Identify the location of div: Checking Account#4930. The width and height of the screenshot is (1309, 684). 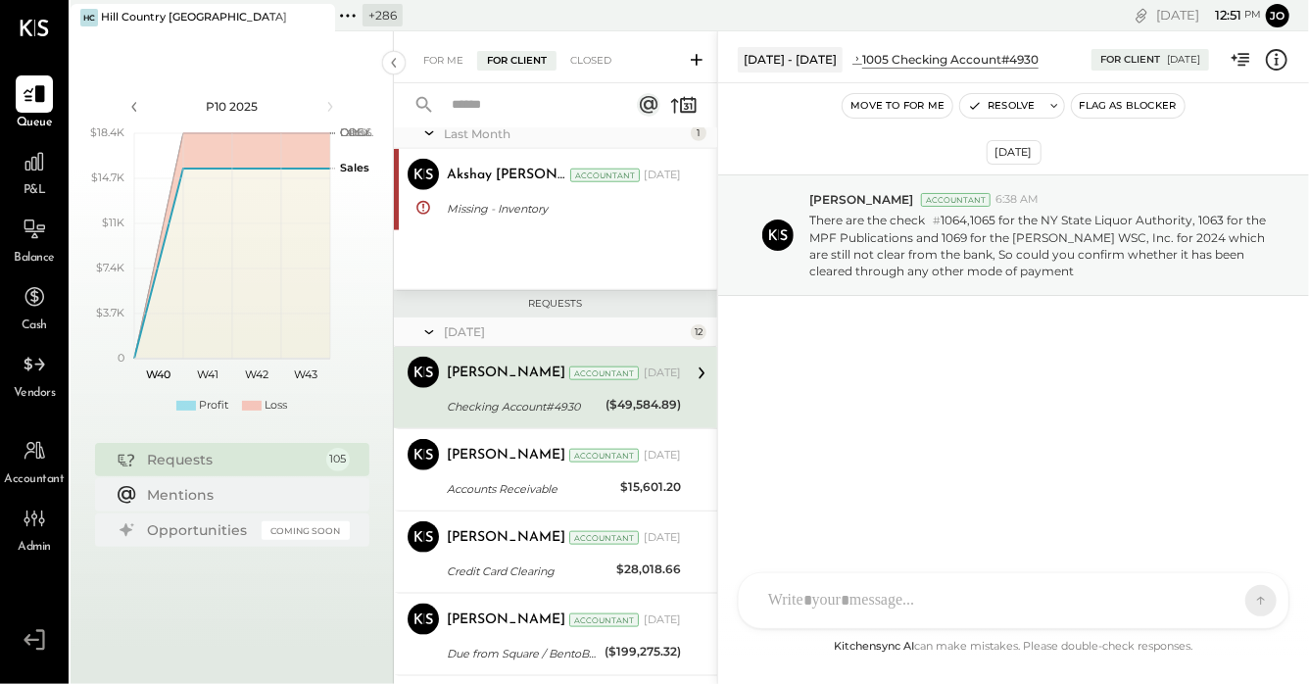
(523, 407).